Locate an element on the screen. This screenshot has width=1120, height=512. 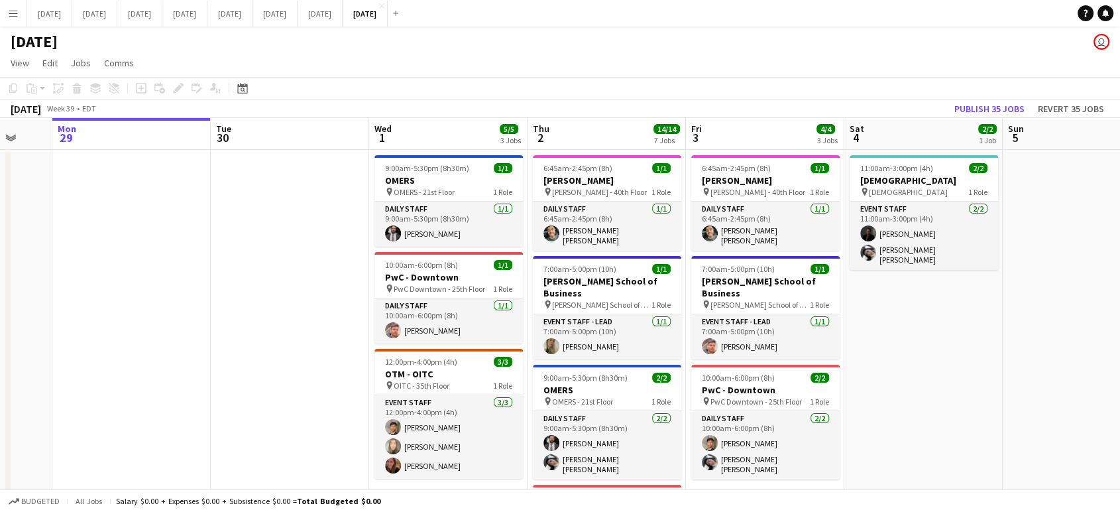
span: Budgeted is located at coordinates (40, 501).